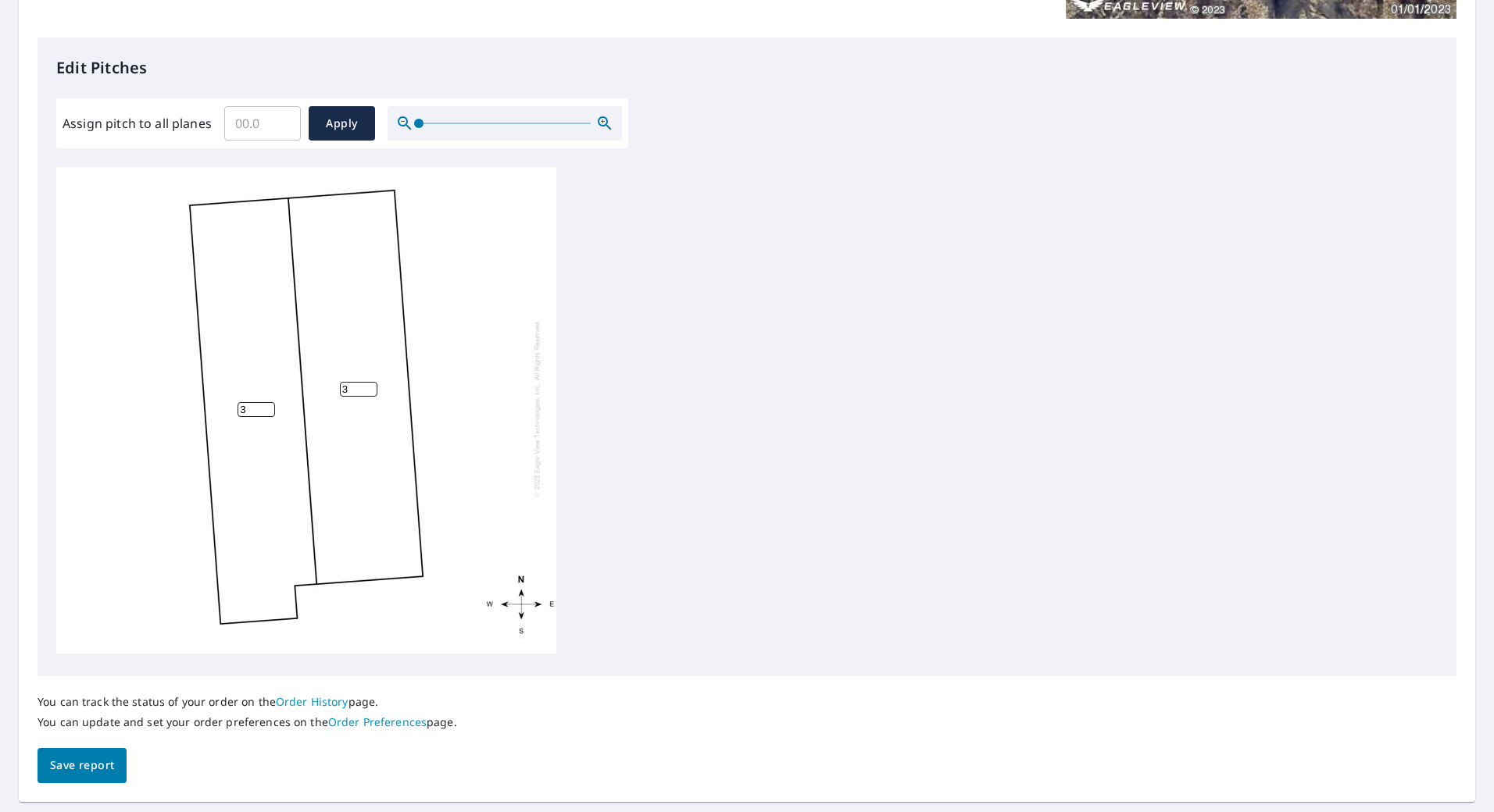 This screenshot has width=1494, height=812. What do you see at coordinates (341, 123) in the screenshot?
I see `button: Apply` at bounding box center [341, 123].